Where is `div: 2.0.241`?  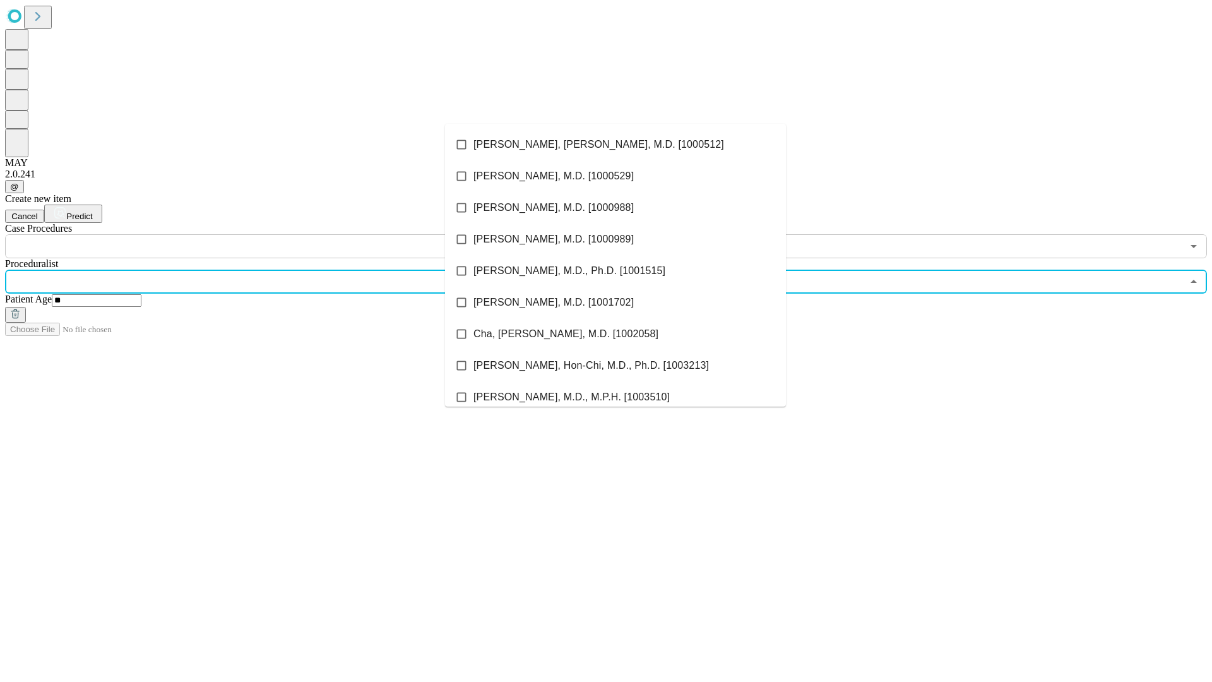 div: 2.0.241 is located at coordinates (606, 174).